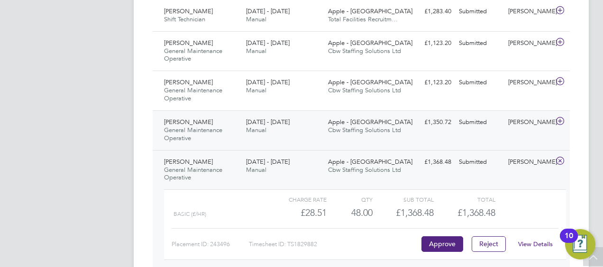 Image resolution: width=603 pixels, height=267 pixels. What do you see at coordinates (442, 244) in the screenshot?
I see `button: Approve` at bounding box center [442, 244].